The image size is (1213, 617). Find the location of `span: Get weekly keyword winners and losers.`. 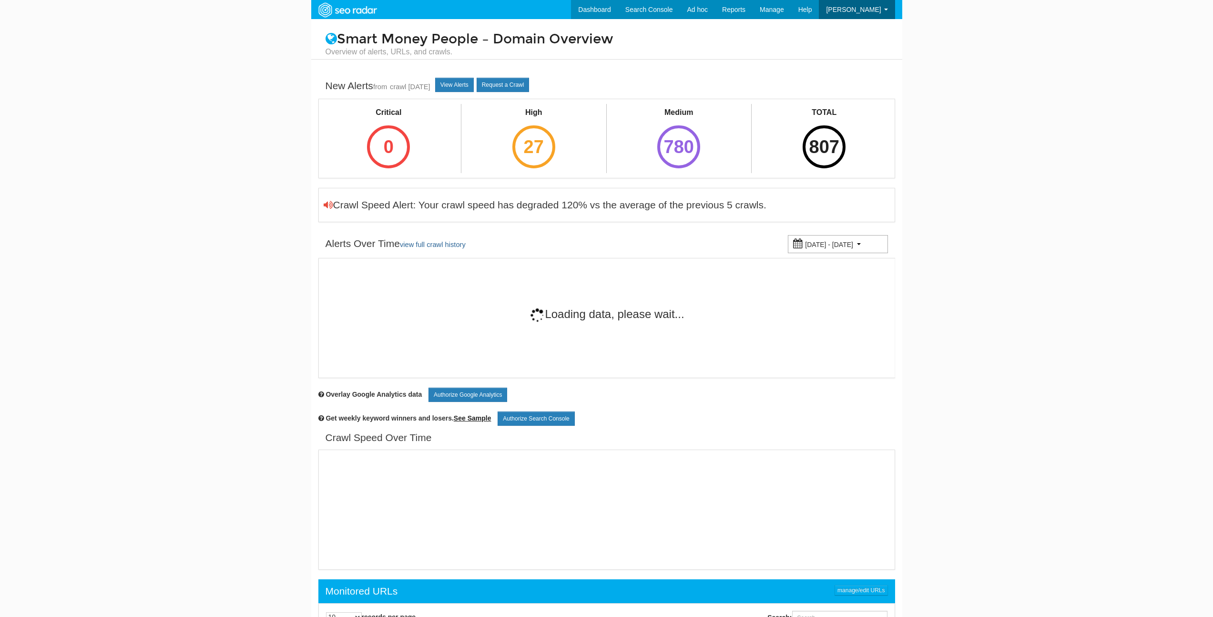

span: Get weekly keyword winners and losers. is located at coordinates (408, 418).